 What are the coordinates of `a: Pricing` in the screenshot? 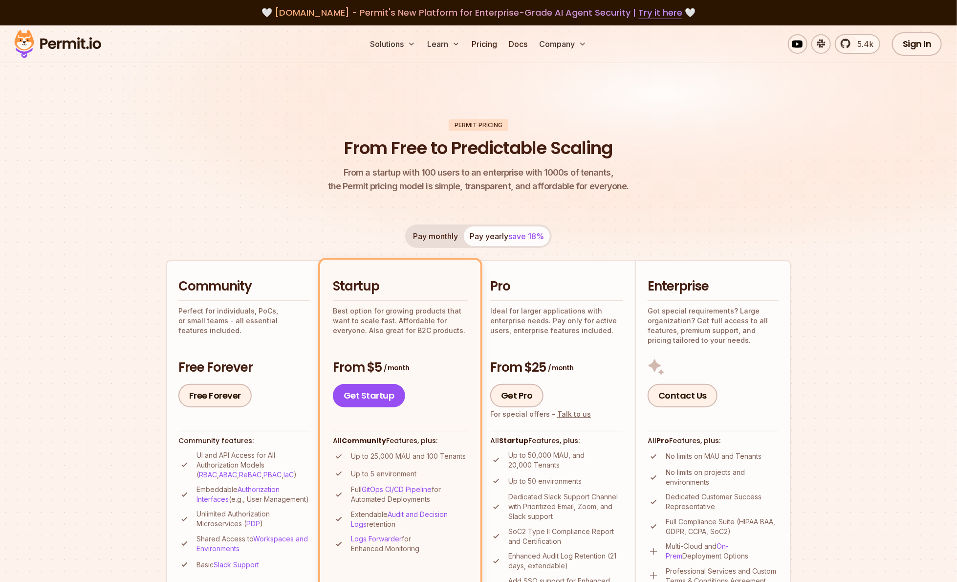 It's located at (484, 44).